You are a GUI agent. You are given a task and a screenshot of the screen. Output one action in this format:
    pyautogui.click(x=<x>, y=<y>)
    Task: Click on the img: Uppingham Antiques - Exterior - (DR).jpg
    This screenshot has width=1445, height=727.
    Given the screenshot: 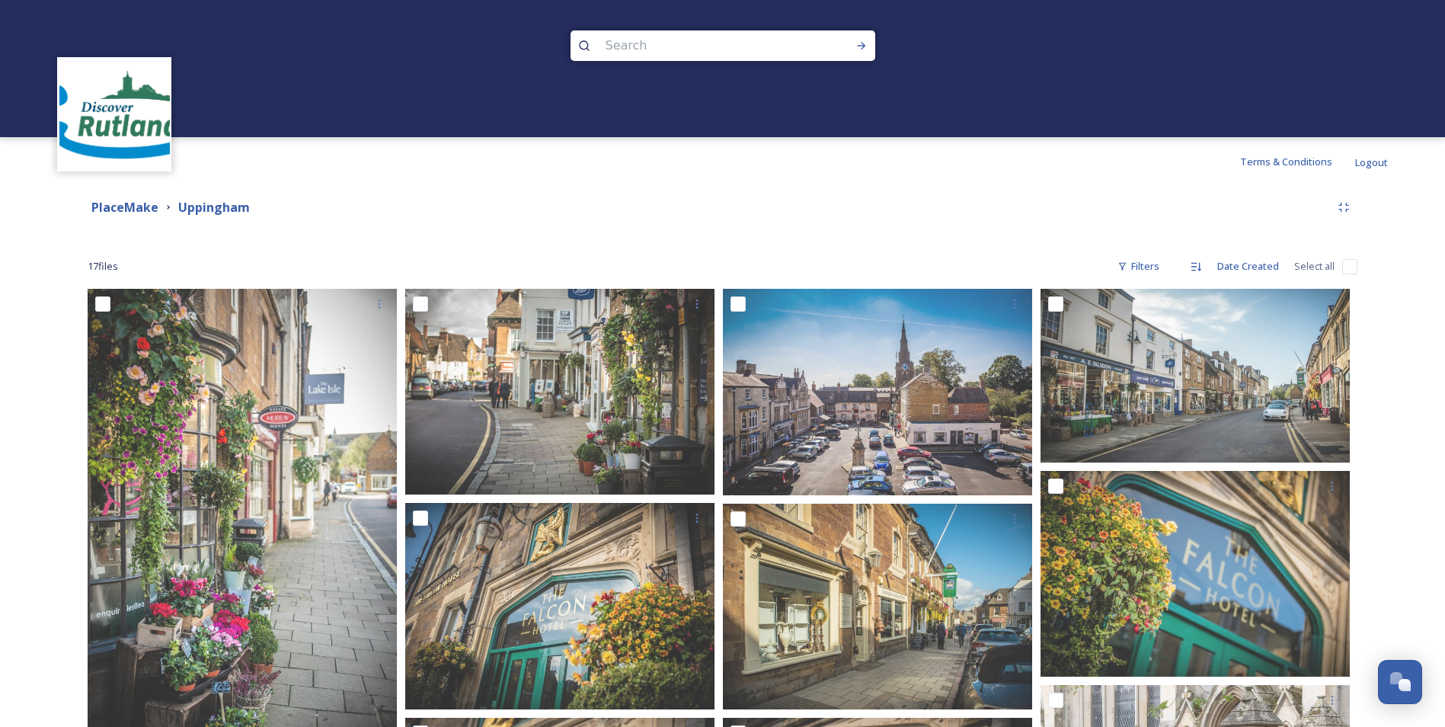 What is the action you would take?
    pyautogui.click(x=877, y=606)
    